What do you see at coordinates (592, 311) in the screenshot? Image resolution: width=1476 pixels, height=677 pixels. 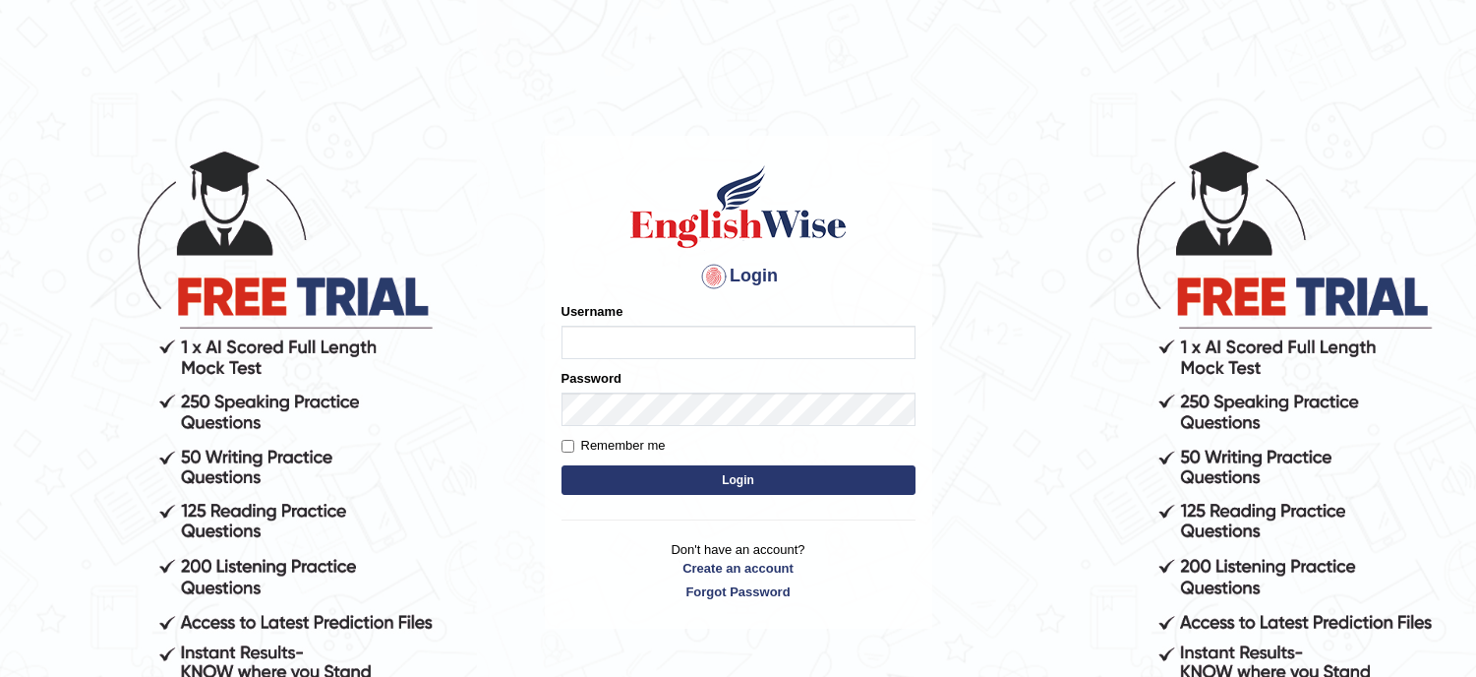 I see `label: Username` at bounding box center [592, 311].